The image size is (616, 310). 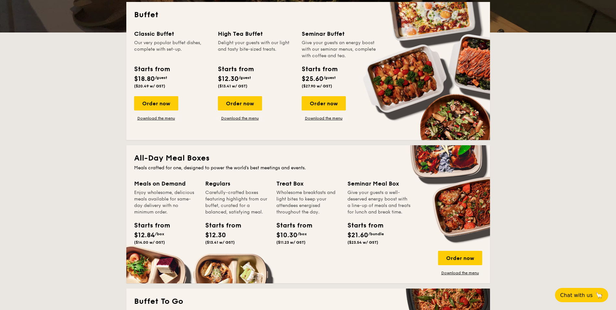 I want to click on span: ($23.54 w/ GST), so click(x=363, y=242).